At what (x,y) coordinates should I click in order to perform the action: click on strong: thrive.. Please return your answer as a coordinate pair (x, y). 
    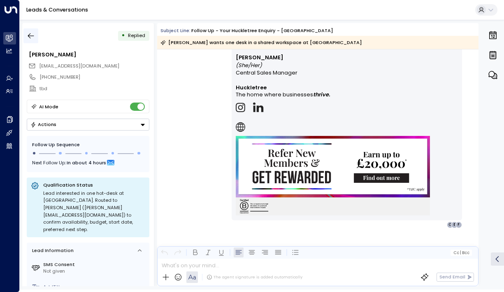
    Looking at the image, I should click on (321, 94).